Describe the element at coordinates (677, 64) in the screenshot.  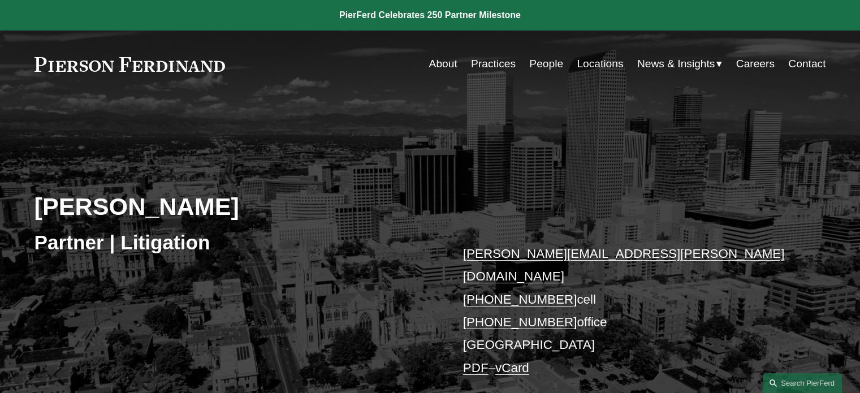
I see `span: News & Insights` at that location.